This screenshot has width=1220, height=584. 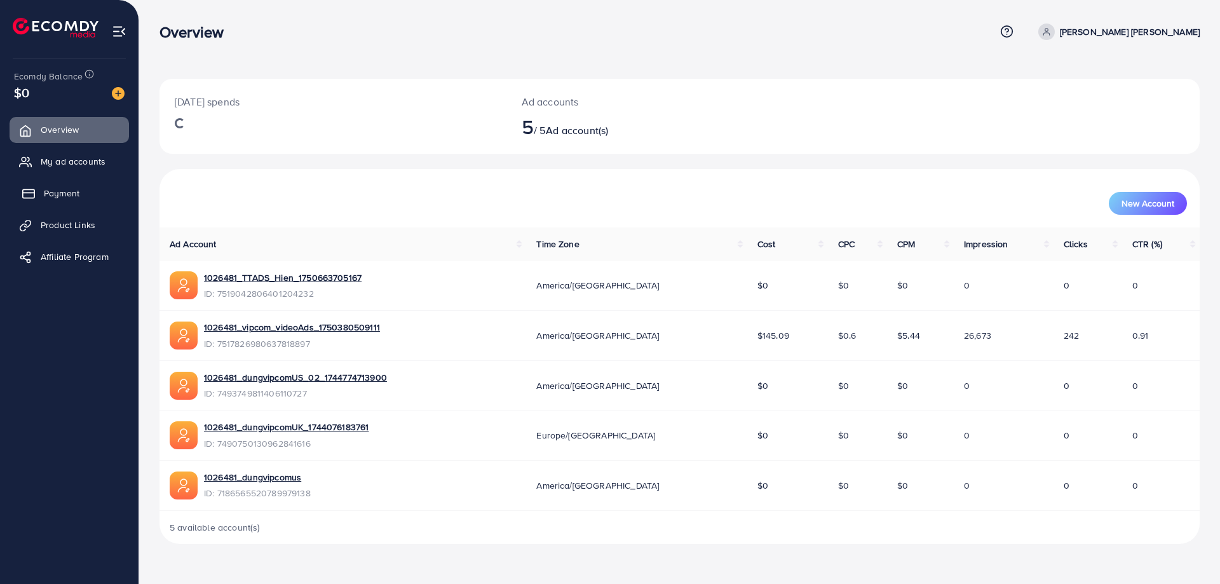 I want to click on span: ID: 7493749811406110727, so click(x=296, y=393).